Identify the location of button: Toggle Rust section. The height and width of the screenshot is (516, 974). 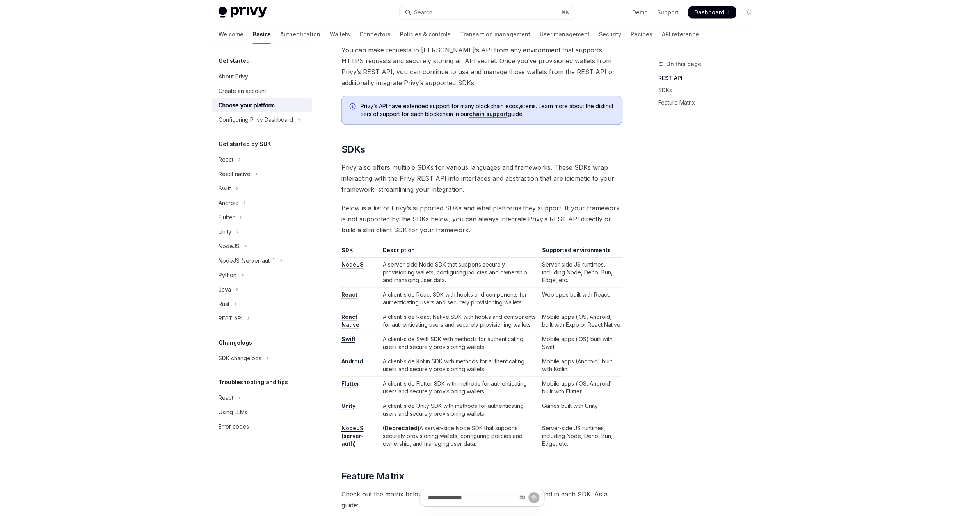
(262, 304).